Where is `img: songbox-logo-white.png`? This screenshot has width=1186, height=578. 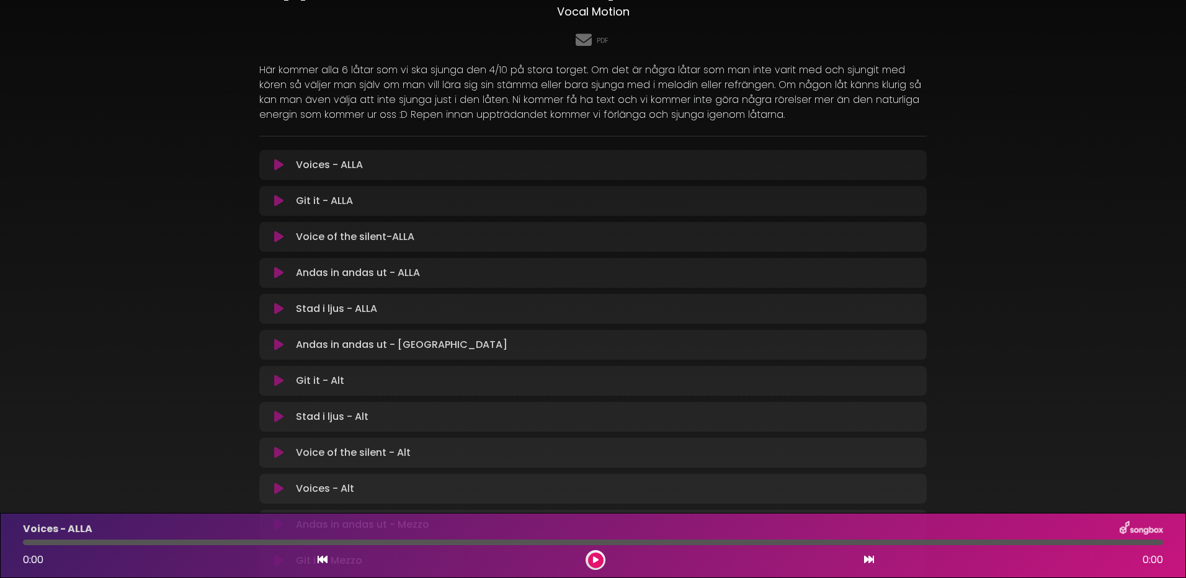
img: songbox-logo-white.png is located at coordinates (1141, 529).